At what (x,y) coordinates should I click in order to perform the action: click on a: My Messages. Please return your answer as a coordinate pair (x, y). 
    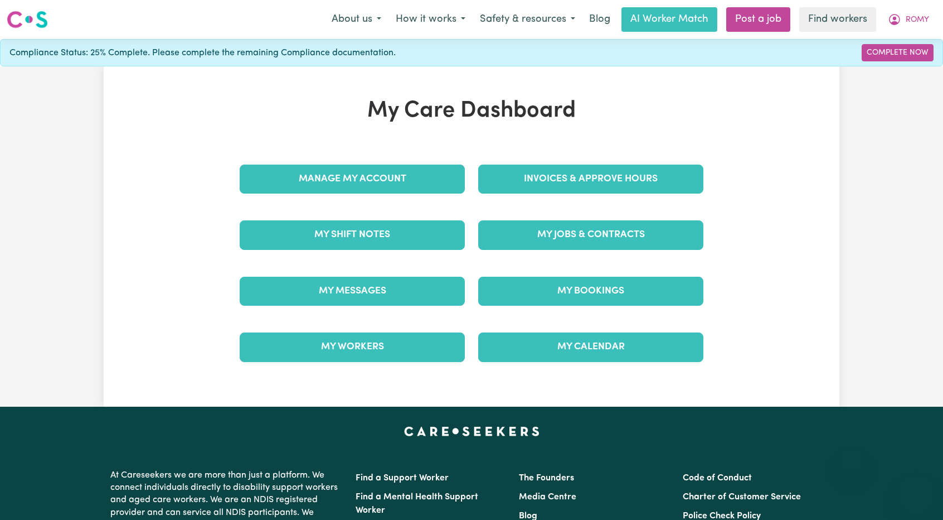
    Looking at the image, I should click on (352, 291).